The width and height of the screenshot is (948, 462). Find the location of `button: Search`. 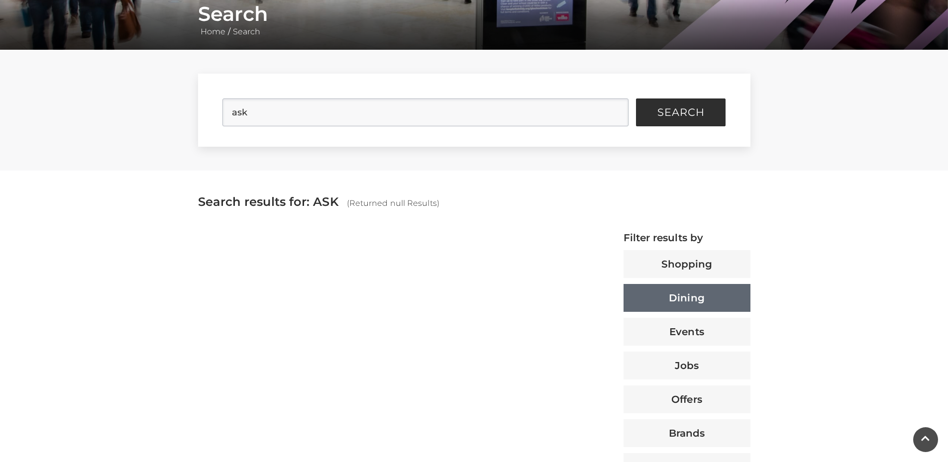

button: Search is located at coordinates (681, 112).